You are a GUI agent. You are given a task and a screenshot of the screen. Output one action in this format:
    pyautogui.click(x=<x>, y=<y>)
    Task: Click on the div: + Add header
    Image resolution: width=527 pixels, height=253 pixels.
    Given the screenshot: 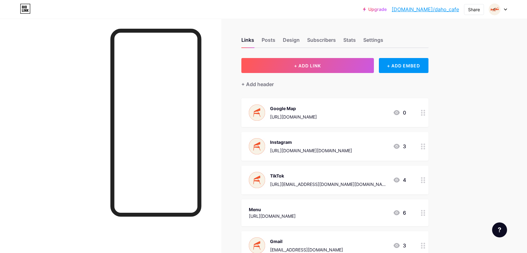 What is the action you would take?
    pyautogui.click(x=258, y=84)
    